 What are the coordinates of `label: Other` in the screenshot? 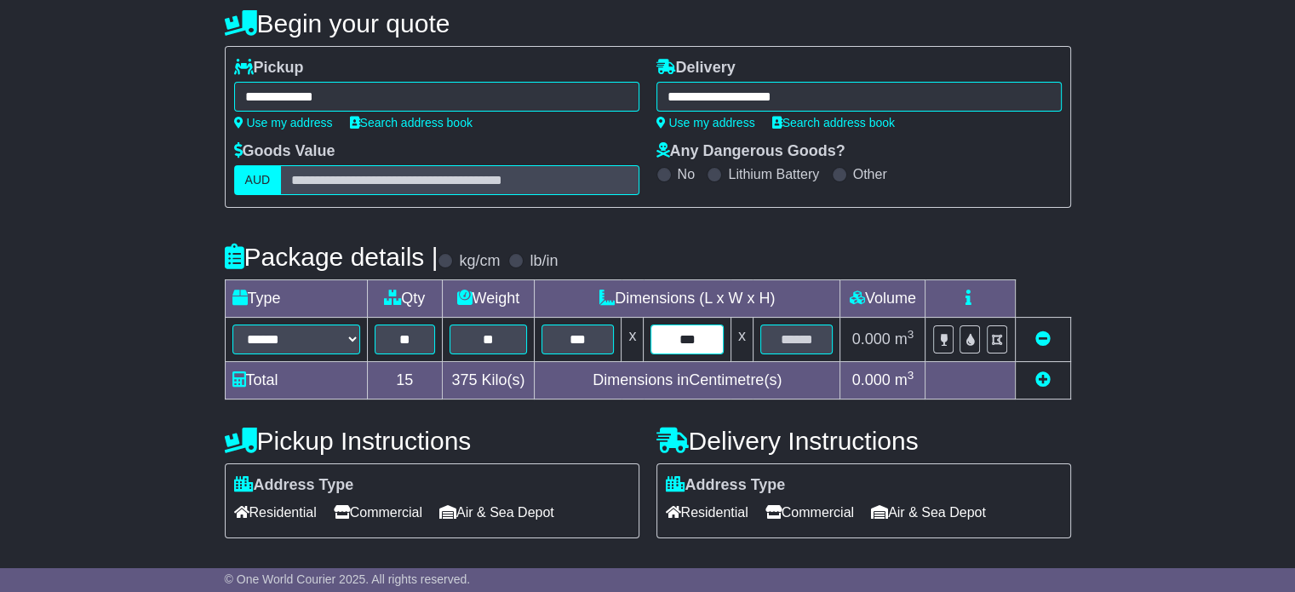 It's located at (870, 174).